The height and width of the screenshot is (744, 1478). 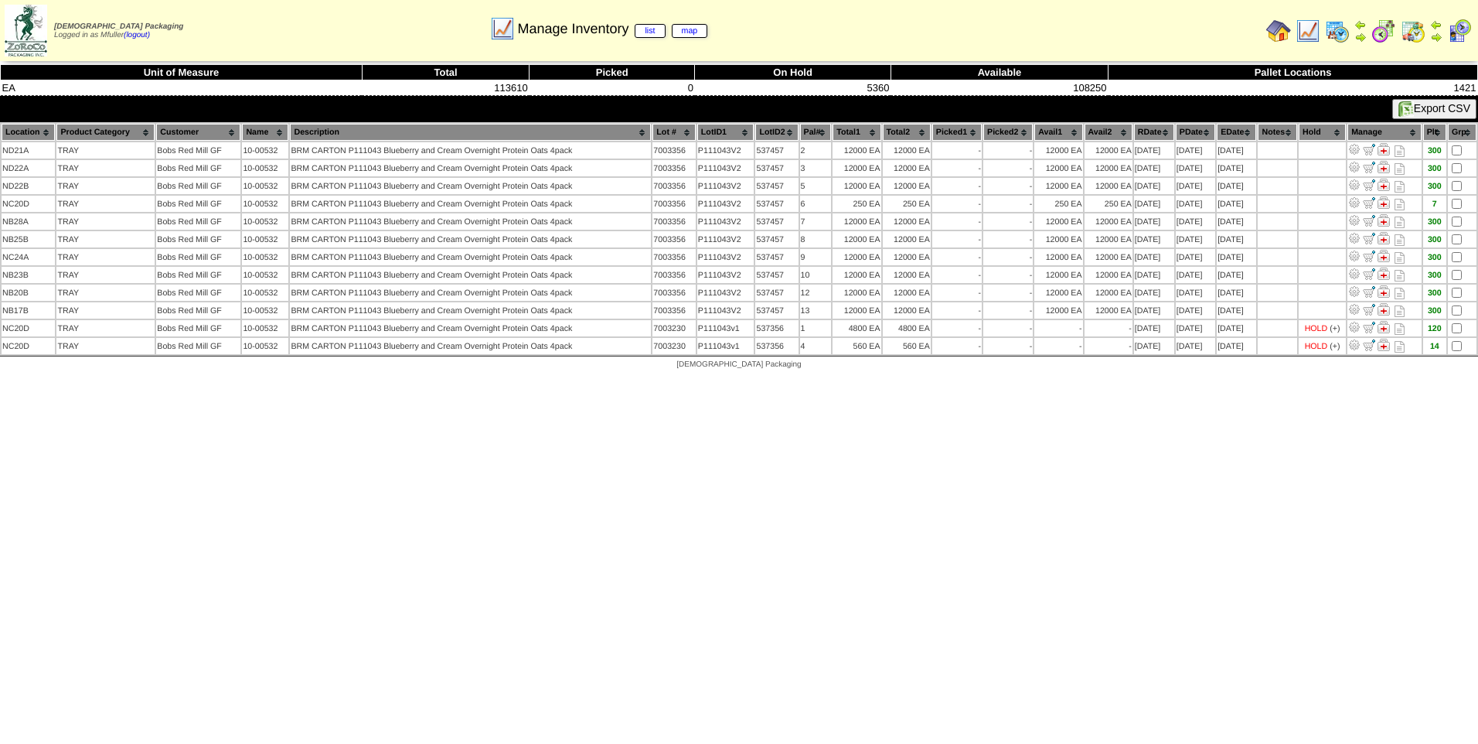 What do you see at coordinates (815, 203) in the screenshot?
I see `td: 6` at bounding box center [815, 203].